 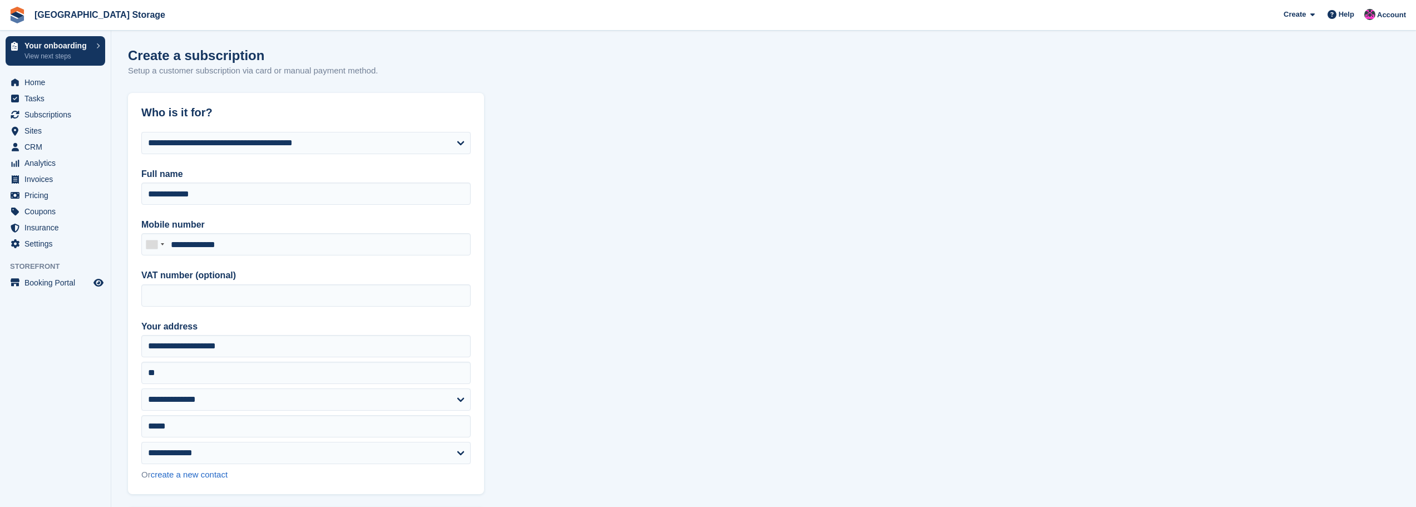 What do you see at coordinates (55, 51) in the screenshot?
I see `a: Your onboarding View next steps` at bounding box center [55, 51].